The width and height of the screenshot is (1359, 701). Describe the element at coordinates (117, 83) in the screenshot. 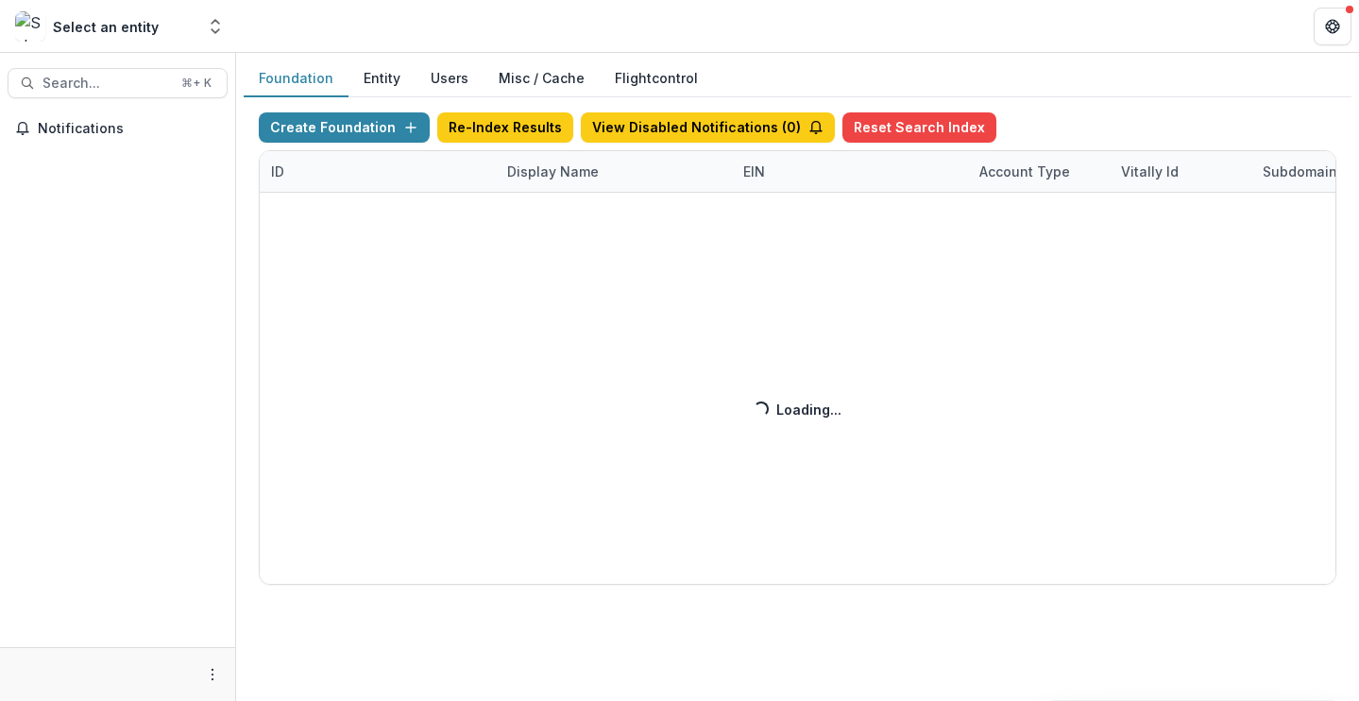

I see `button: Search...` at that location.